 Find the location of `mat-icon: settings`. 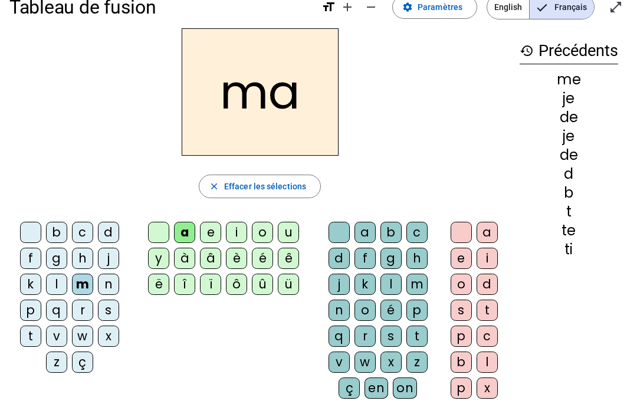

mat-icon: settings is located at coordinates (407, 7).